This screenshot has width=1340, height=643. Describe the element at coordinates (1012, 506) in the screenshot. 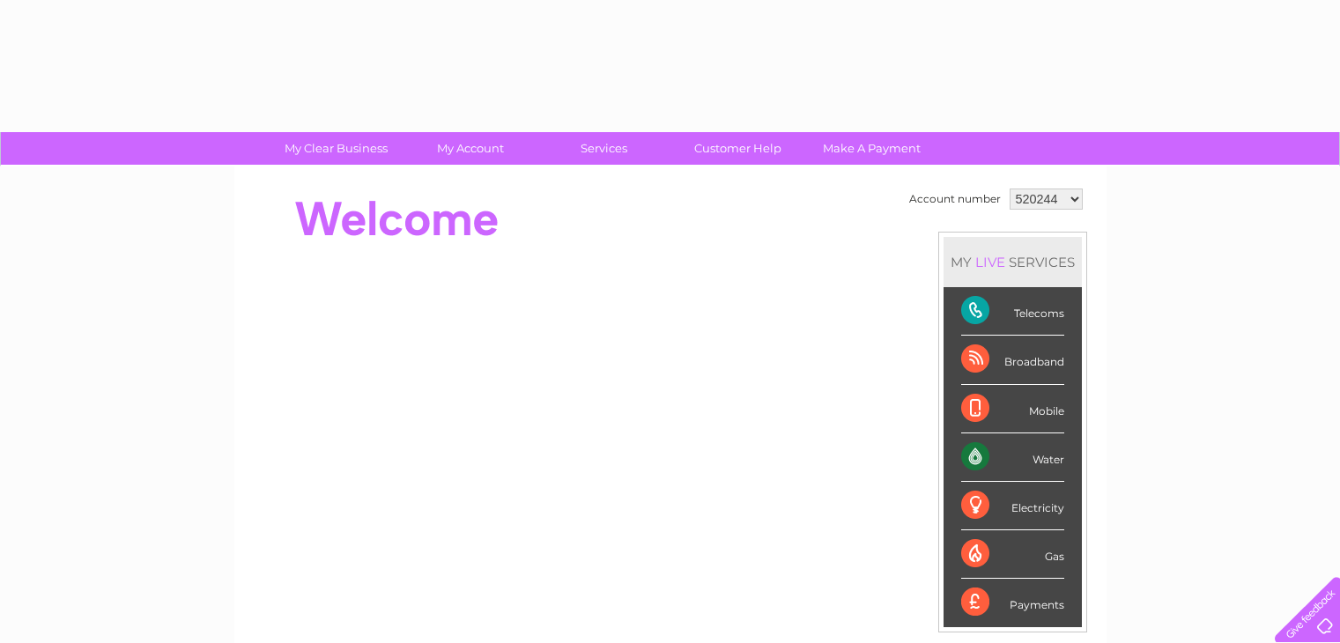

I see `div: Electricity` at that location.